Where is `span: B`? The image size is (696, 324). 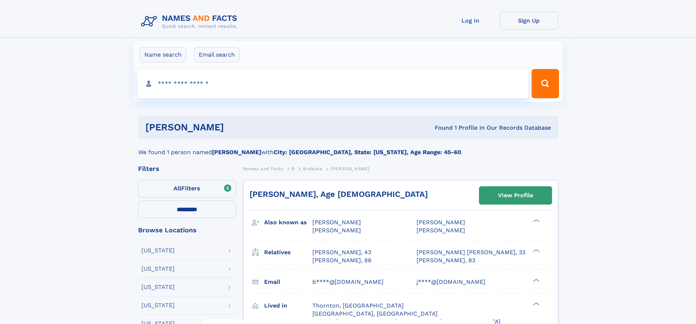 span: B is located at coordinates (293, 169).